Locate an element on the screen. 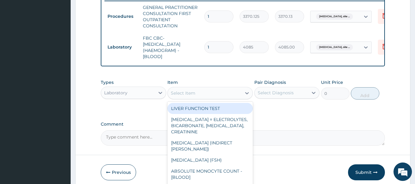 Image resolution: width=415 pixels, height=184 pixels. div: Minimize live chat window is located at coordinates (108, 10).